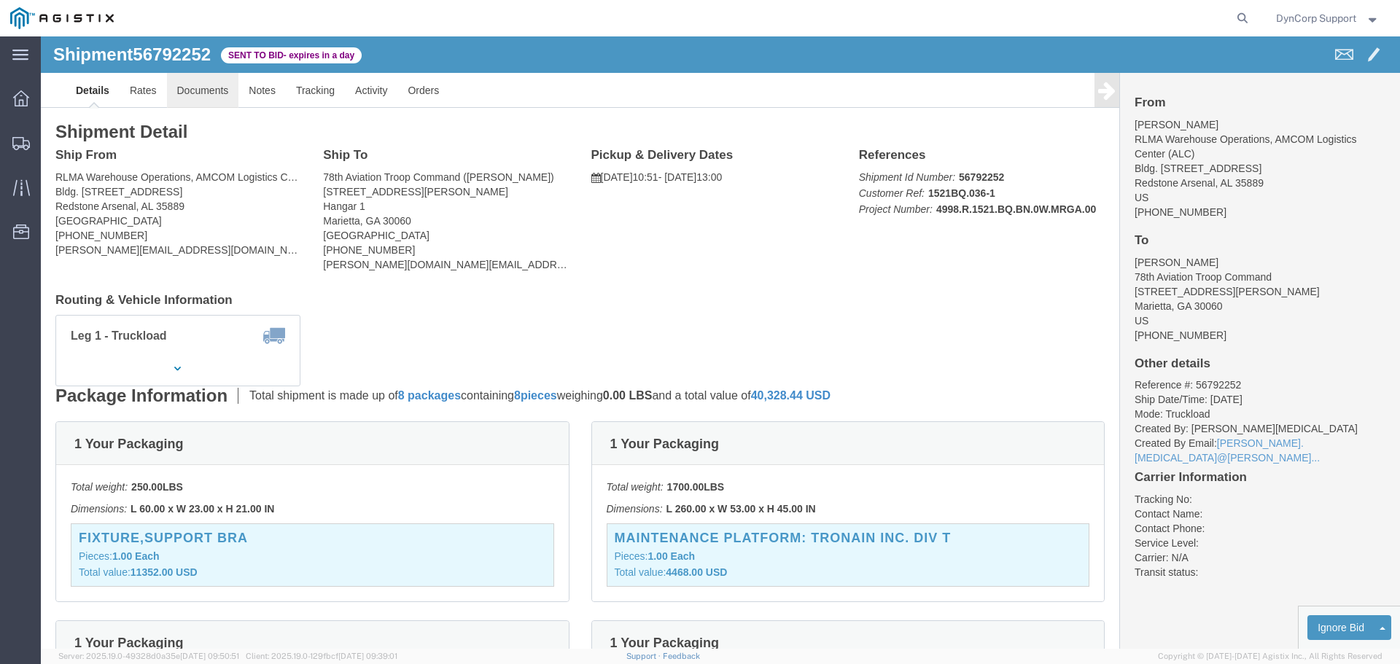 The image size is (1400, 664). I want to click on a: Feedback, so click(681, 656).